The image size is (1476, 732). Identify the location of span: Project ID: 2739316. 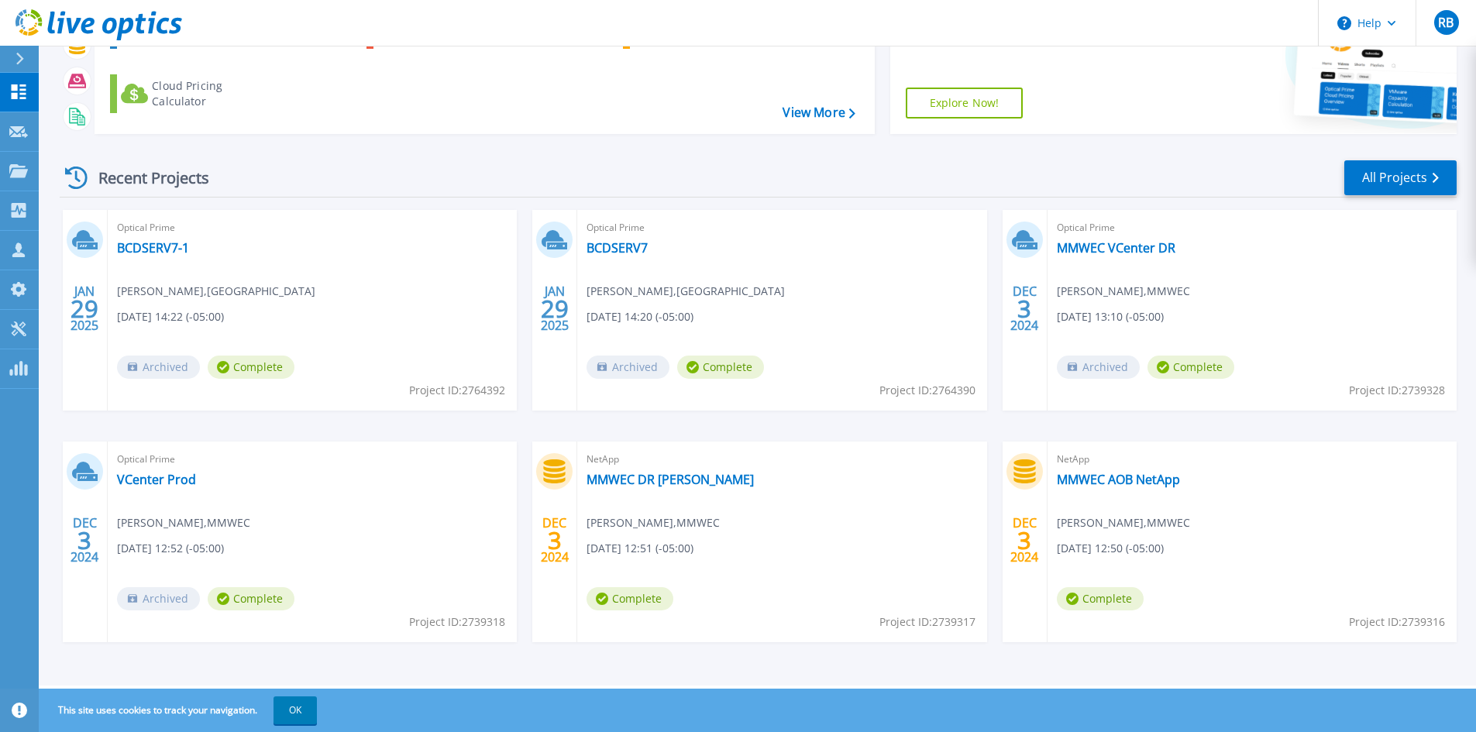
(1397, 622).